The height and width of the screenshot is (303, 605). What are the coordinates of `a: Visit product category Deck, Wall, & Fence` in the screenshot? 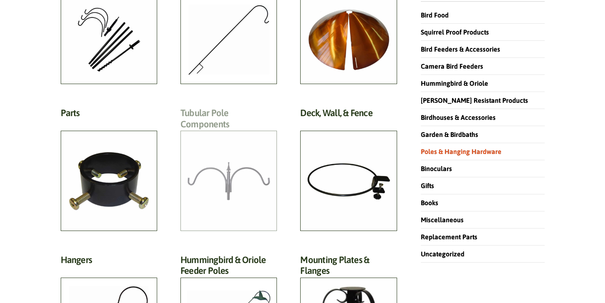 It's located at (349, 169).